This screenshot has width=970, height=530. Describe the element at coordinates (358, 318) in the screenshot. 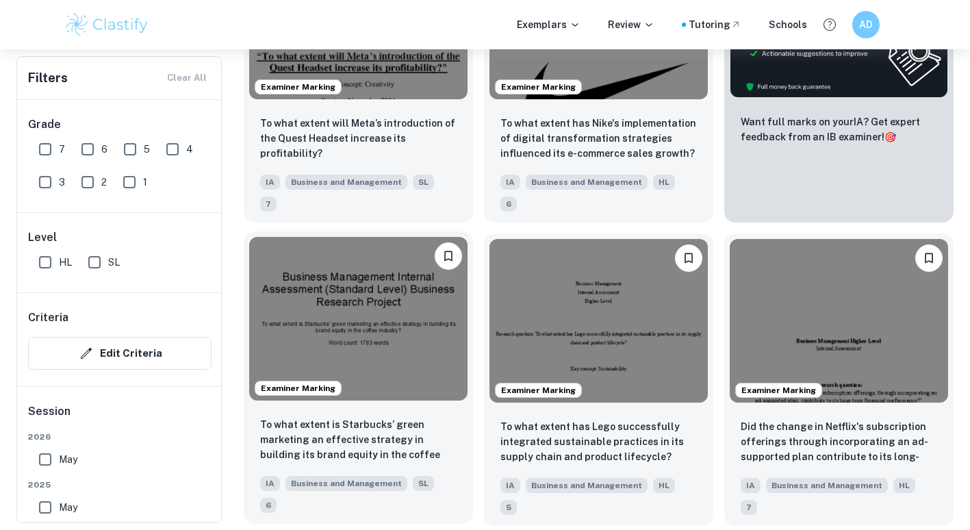

I see `img: Business and Management IA example thumbnail: To what extent is Starbucks’ green marke` at that location.